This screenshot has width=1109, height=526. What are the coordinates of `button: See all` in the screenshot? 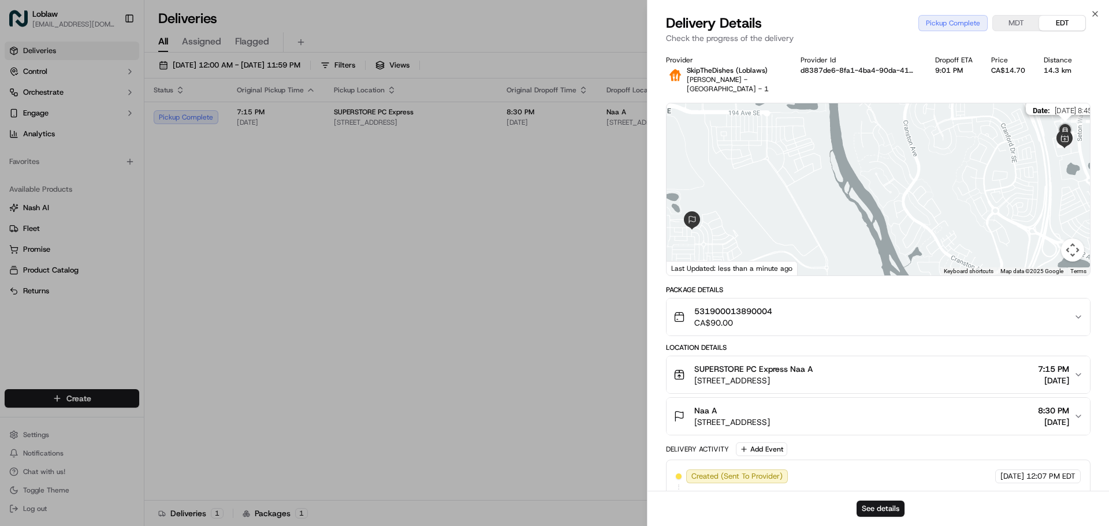 It's located at (195, 155).